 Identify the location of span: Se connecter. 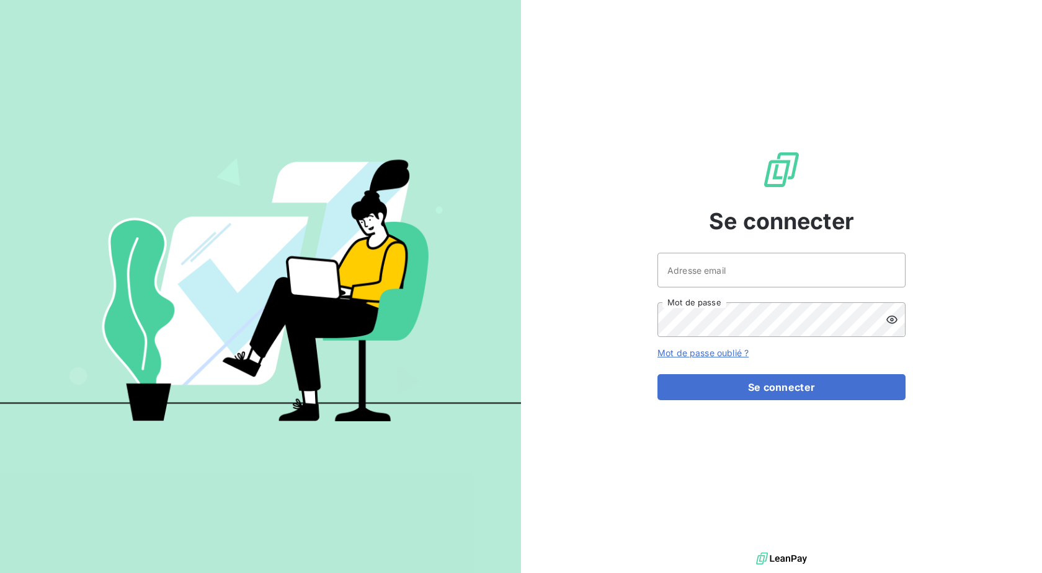
(781, 221).